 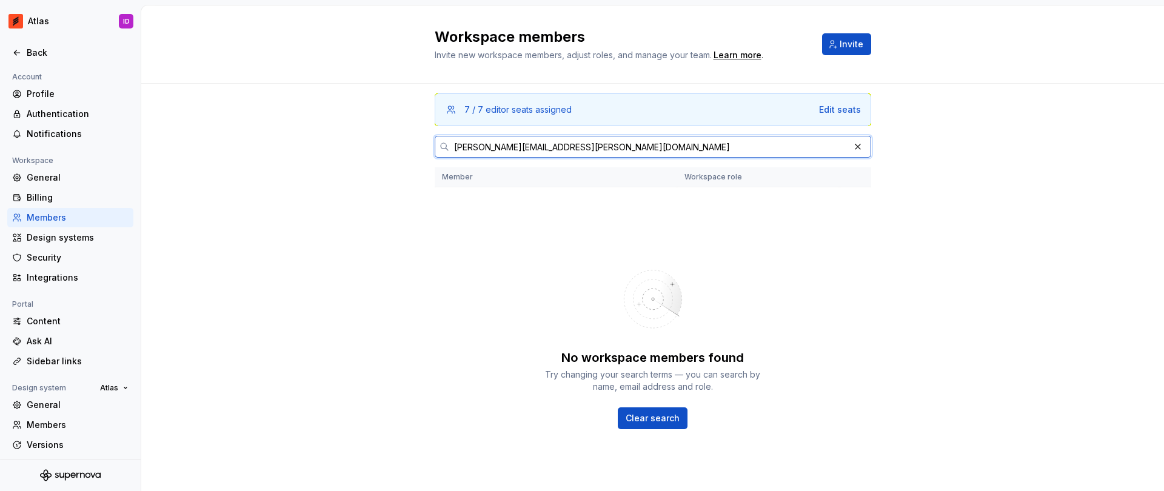 I want to click on div: Versions, so click(x=78, y=445).